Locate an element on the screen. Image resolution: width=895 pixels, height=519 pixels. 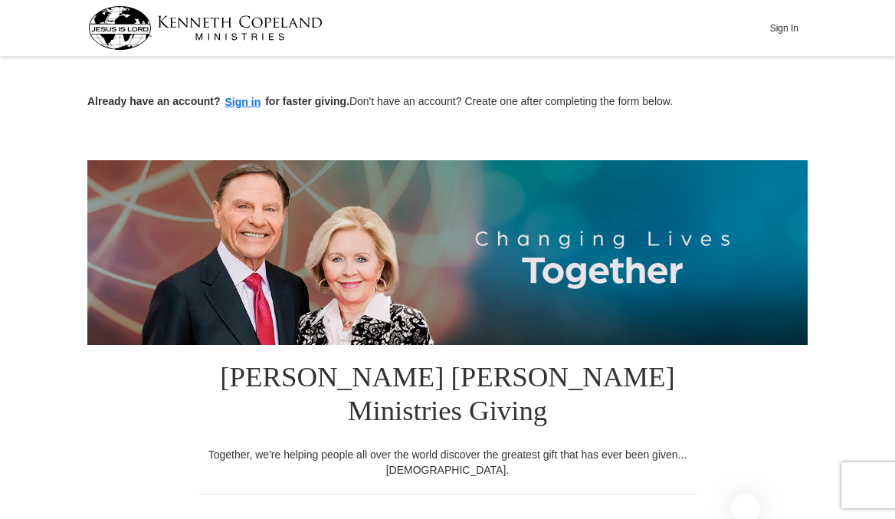
button: Sign In is located at coordinates (784, 28).